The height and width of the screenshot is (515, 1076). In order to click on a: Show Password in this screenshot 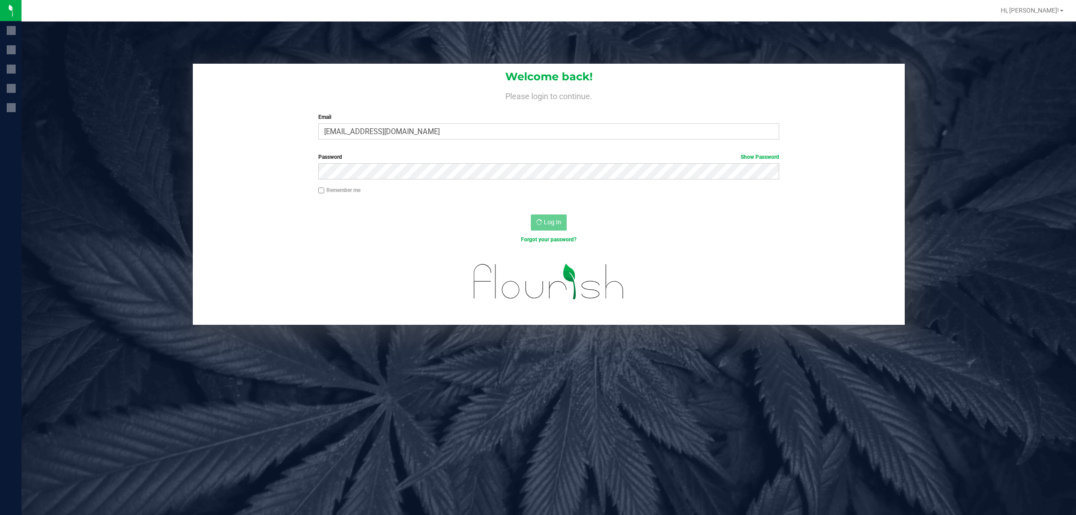, I will do `click(760, 157)`.